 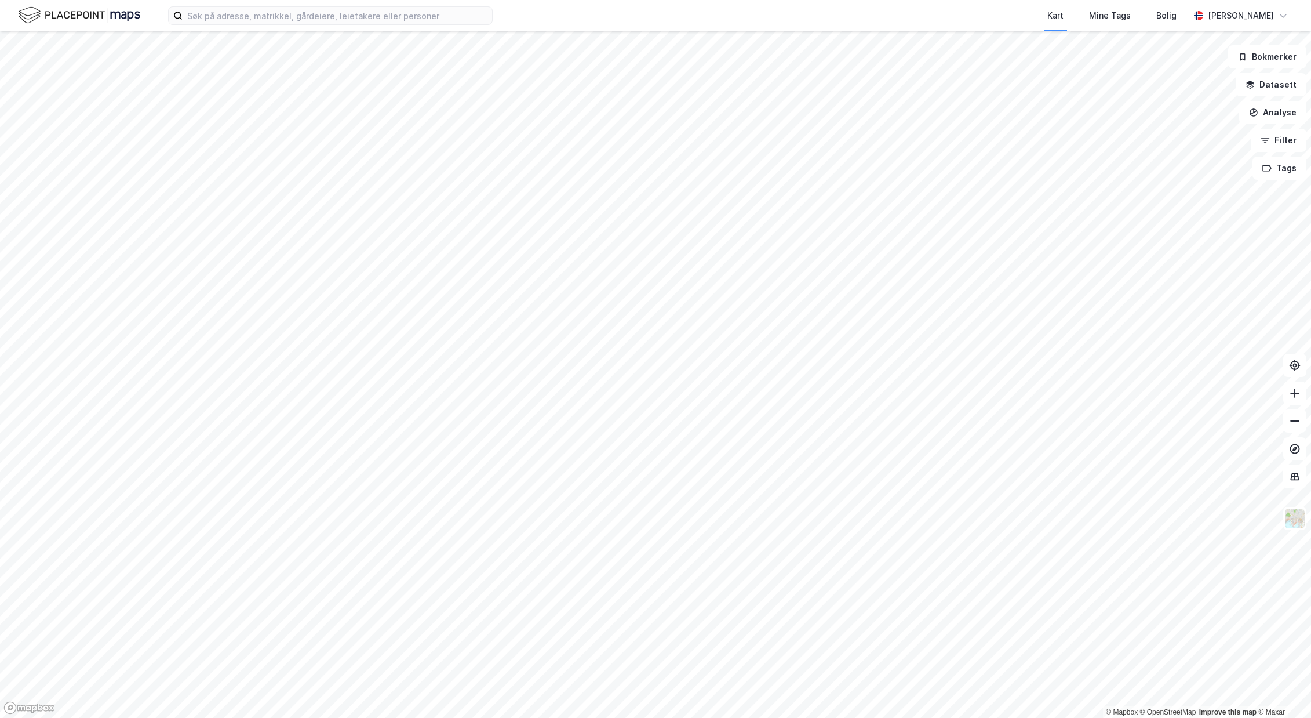 I want to click on button: Bokmerker, so click(x=1267, y=57).